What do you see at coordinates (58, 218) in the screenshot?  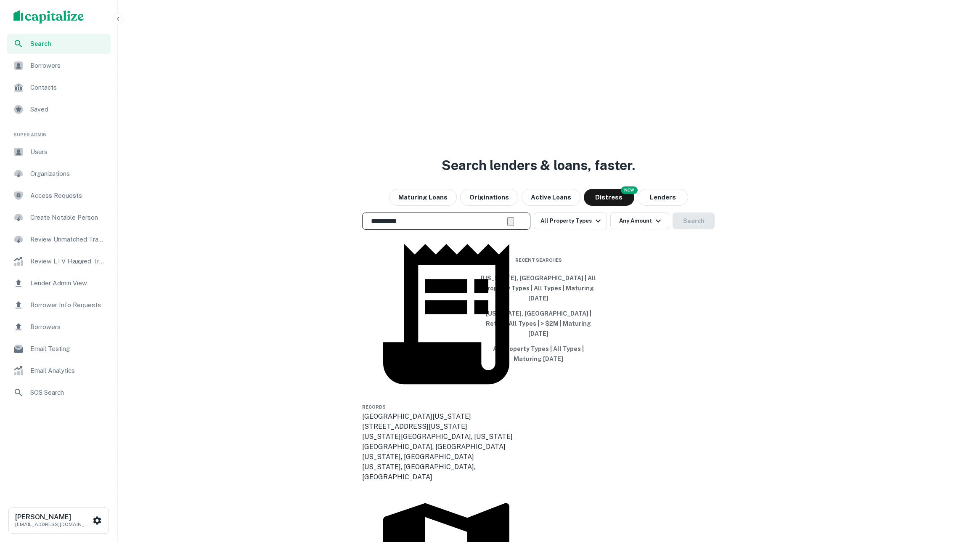 I see `a: Create Notable Person` at bounding box center [58, 218].